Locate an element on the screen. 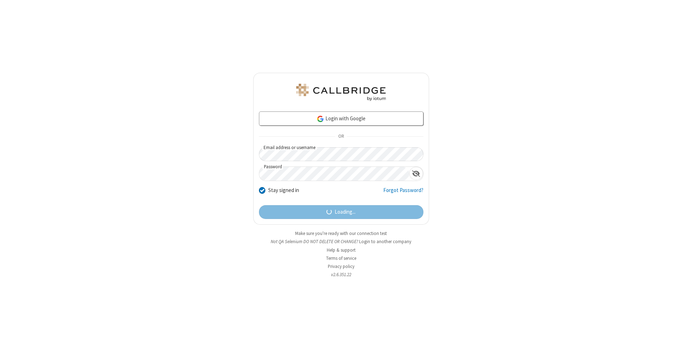 This screenshot has width=682, height=356. input: Email address or username is located at coordinates (341, 154).